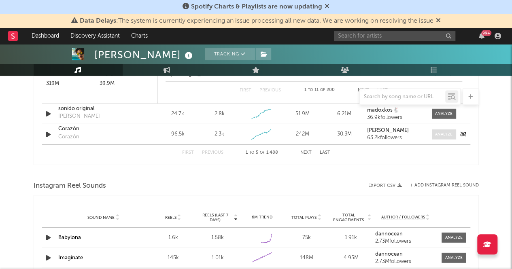 The height and width of the screenshot is (269, 512). I want to click on div: 2.8k, so click(219, 114).